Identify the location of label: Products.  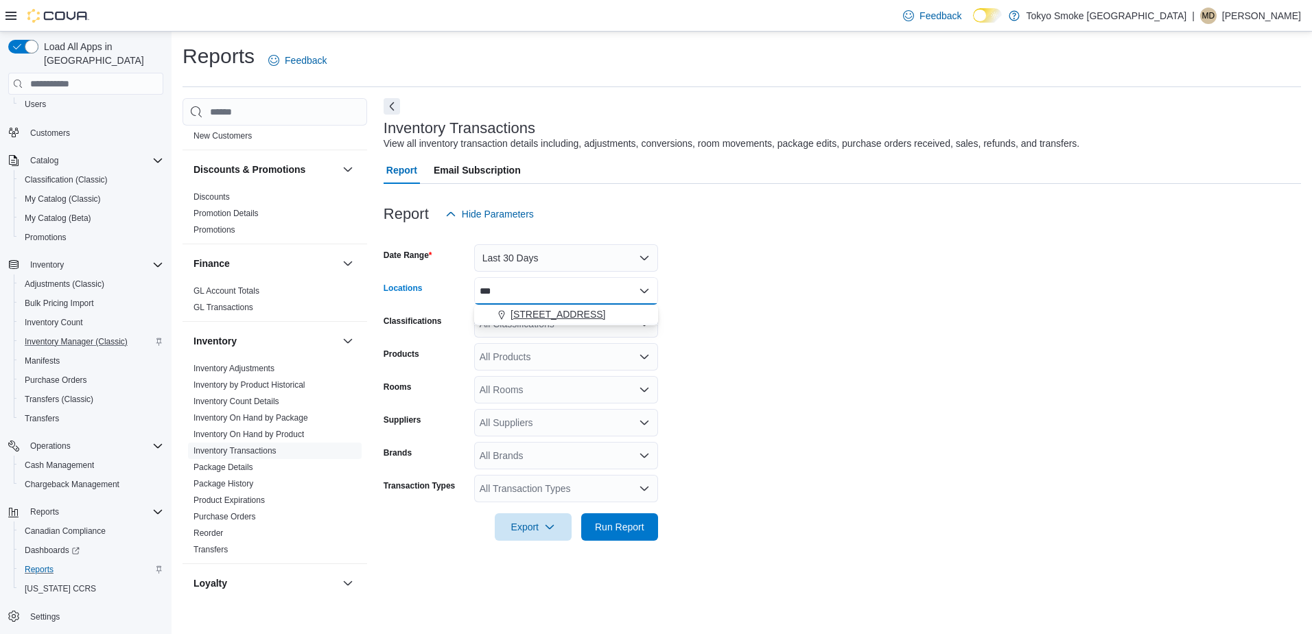
(401, 354).